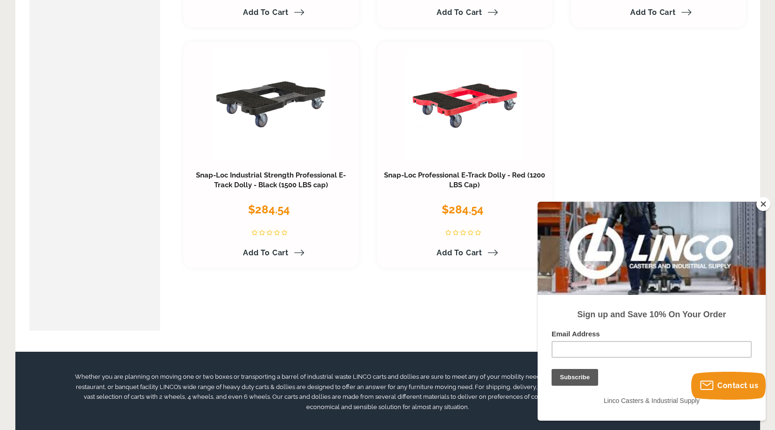  I want to click on a: Snap-Loc Industrial Strength Professional E-Track Dolly - Black (1500 LBS cap), so click(271, 180).